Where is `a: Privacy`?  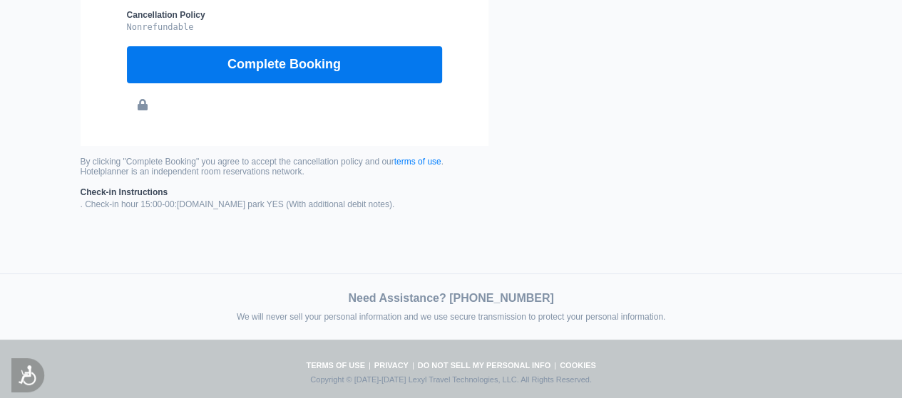 a: Privacy is located at coordinates (391, 366).